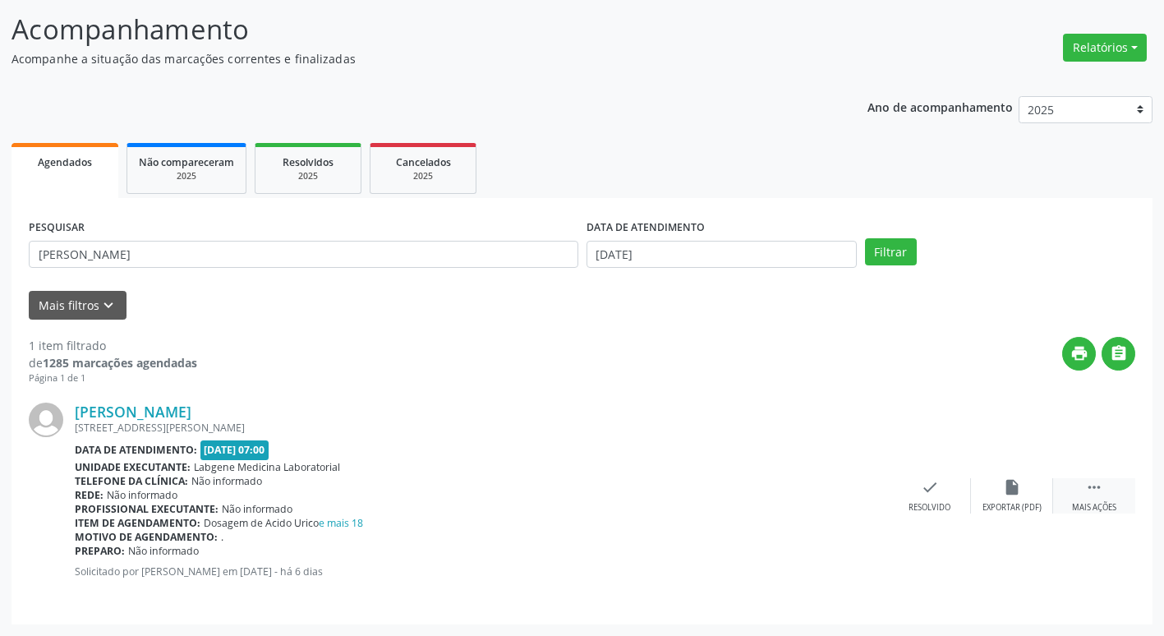  What do you see at coordinates (77, 305) in the screenshot?
I see `button: Mais filtroskeyboard_arrow_down` at bounding box center [77, 305].